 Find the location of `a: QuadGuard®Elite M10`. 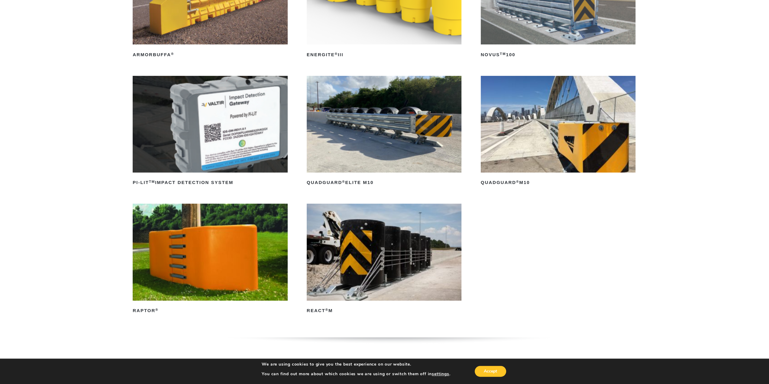

a: QuadGuard®Elite M10 is located at coordinates (384, 132).